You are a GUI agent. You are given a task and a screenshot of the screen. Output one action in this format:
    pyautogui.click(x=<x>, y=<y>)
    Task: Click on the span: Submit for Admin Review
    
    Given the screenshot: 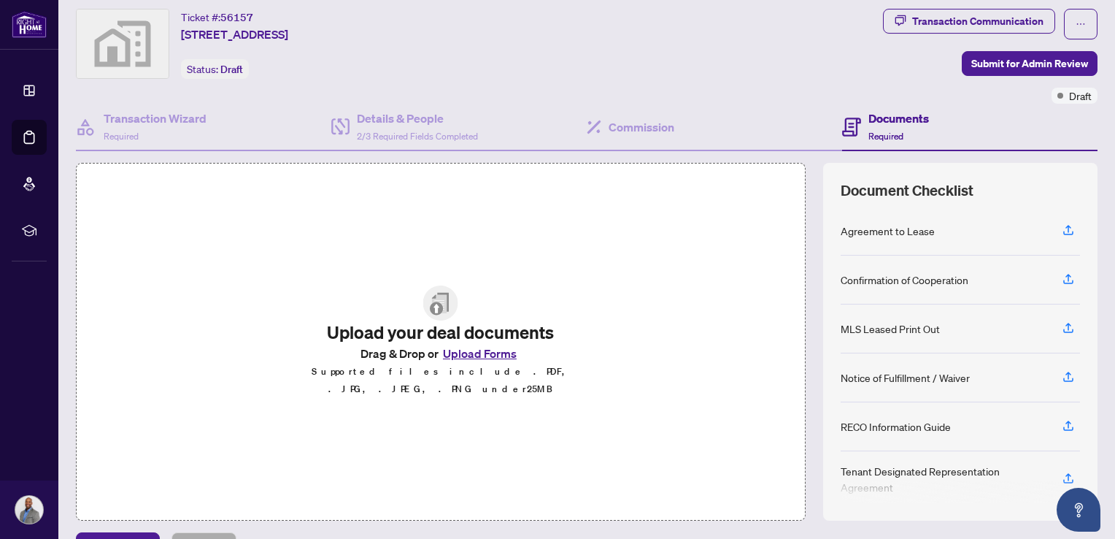 What is the action you would take?
    pyautogui.click(x=1030, y=63)
    